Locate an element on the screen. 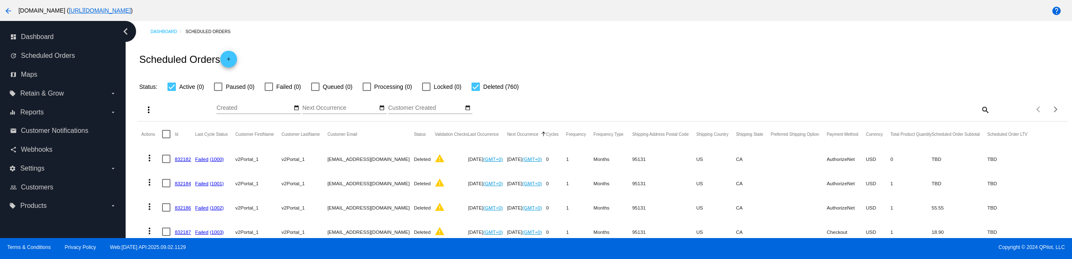 The width and height of the screenshot is (1072, 259). mat-cell: Checkout is located at coordinates (847, 232).